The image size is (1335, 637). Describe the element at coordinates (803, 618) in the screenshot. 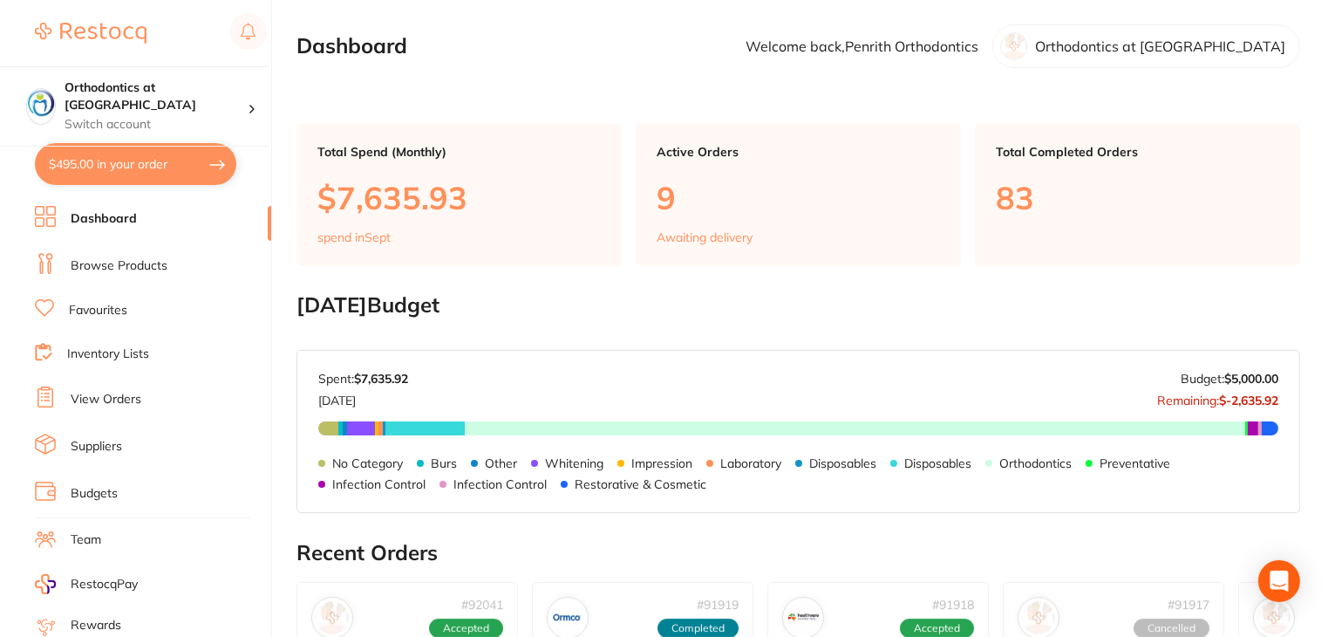

I see `img: Healthware Australia Ridley` at that location.